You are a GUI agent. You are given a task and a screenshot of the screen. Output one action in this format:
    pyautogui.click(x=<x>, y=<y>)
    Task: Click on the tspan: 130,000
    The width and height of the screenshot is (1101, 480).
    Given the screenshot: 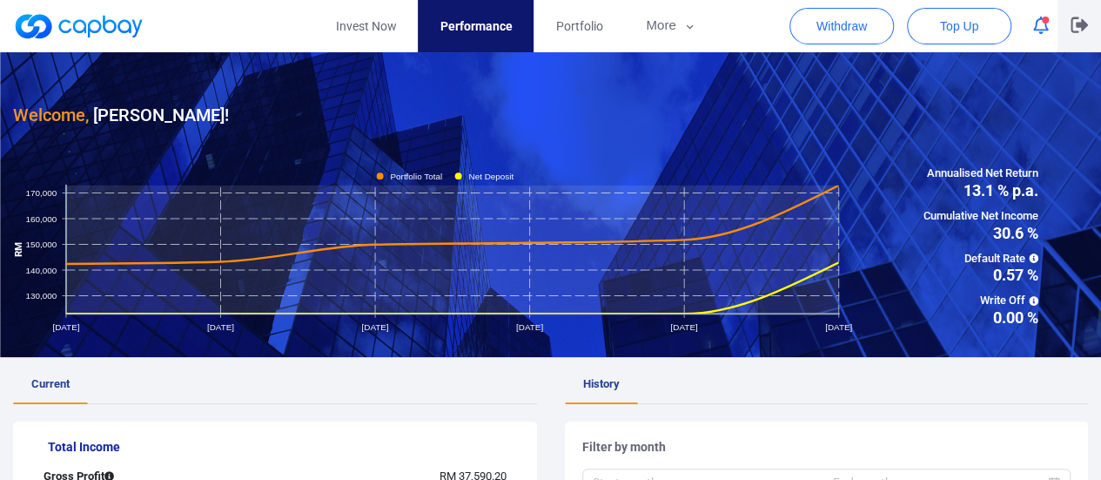 What is the action you would take?
    pyautogui.click(x=42, y=295)
    